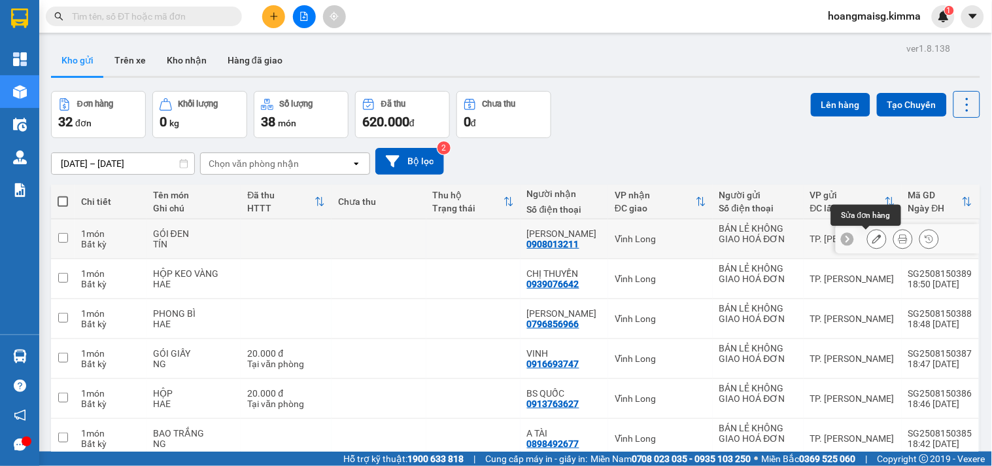 The image size is (992, 466). What do you see at coordinates (20, 415) in the screenshot?
I see `span: notification` at bounding box center [20, 415].